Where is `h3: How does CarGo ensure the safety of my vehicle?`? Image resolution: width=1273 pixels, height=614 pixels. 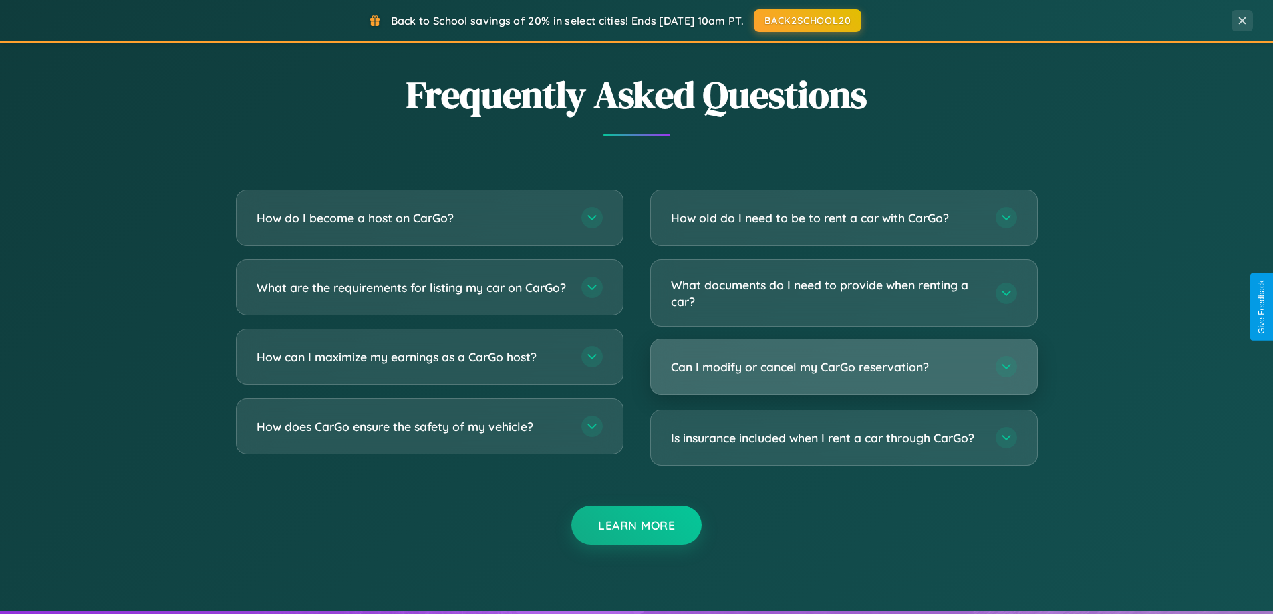 h3: How does CarGo ensure the safety of my vehicle? is located at coordinates (412, 426).